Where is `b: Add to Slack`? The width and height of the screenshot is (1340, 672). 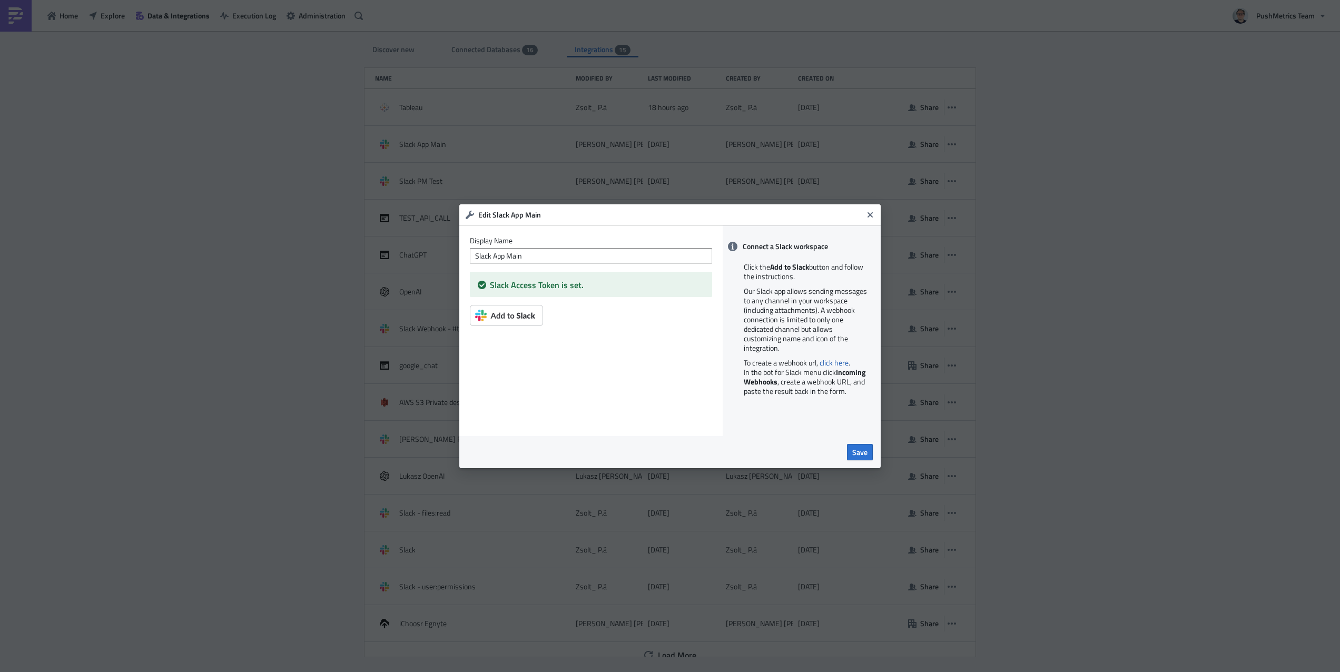
b: Add to Slack is located at coordinates (789, 266).